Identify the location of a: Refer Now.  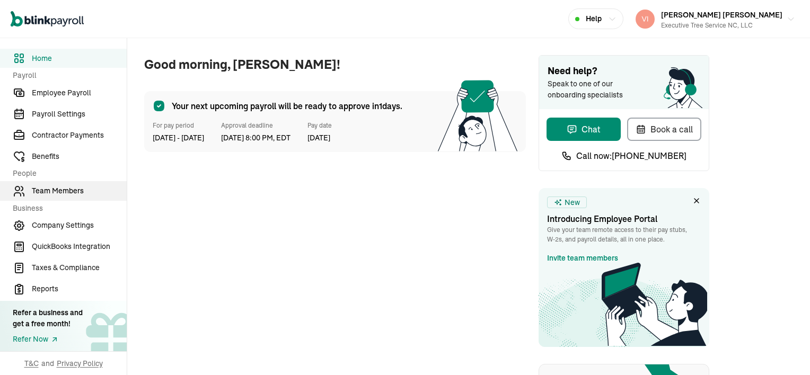
(48, 339).